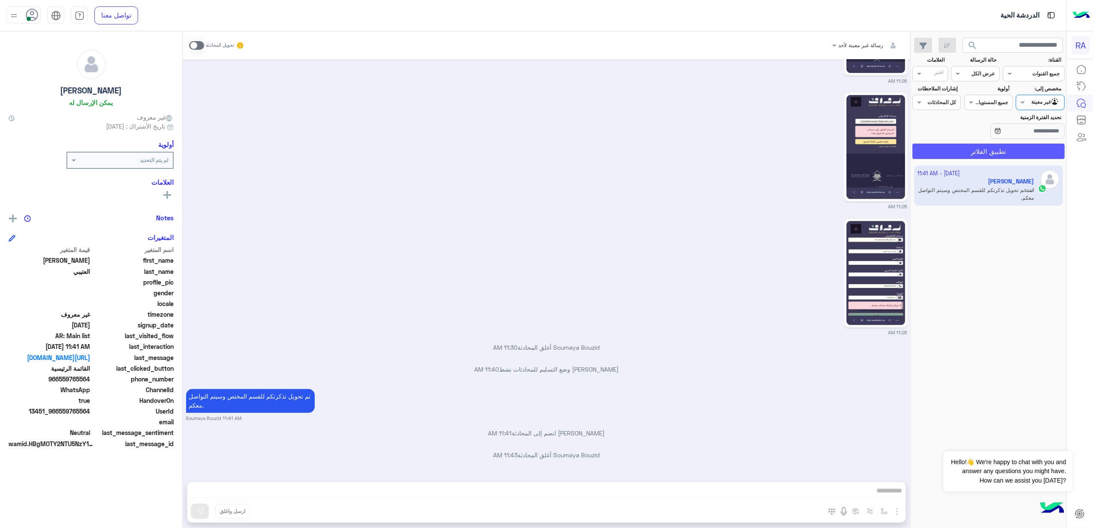 This screenshot has height=528, width=1093. Describe the element at coordinates (49, 249) in the screenshot. I see `span: قيمة المتغير` at that location.